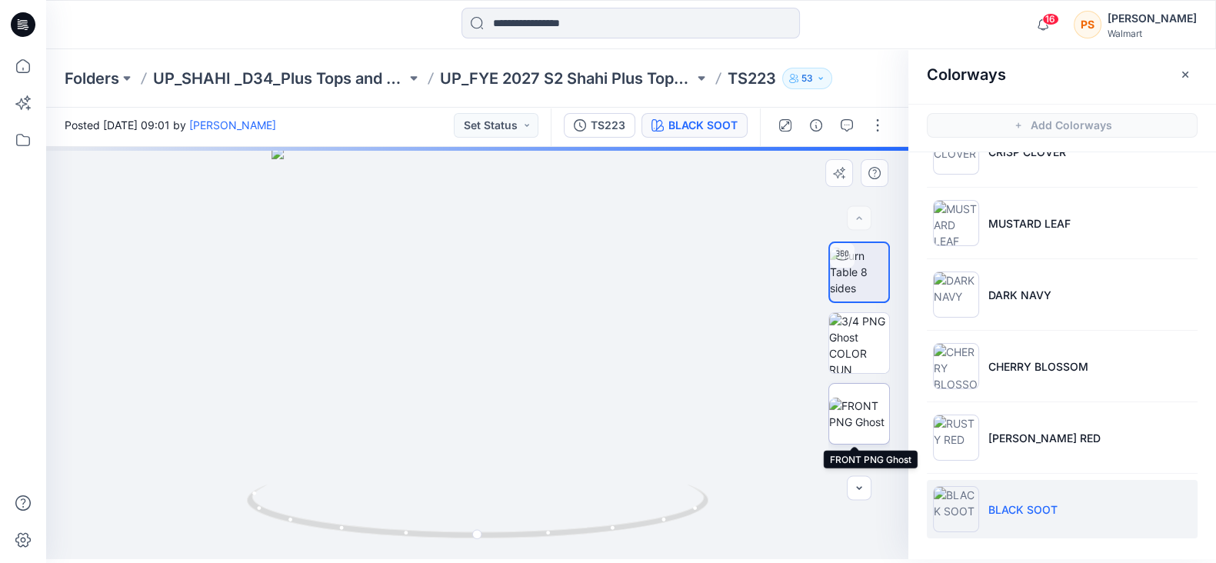 This screenshot has height=563, width=1216. Describe the element at coordinates (1023, 509) in the screenshot. I see `p: BLACK SOOT` at that location.